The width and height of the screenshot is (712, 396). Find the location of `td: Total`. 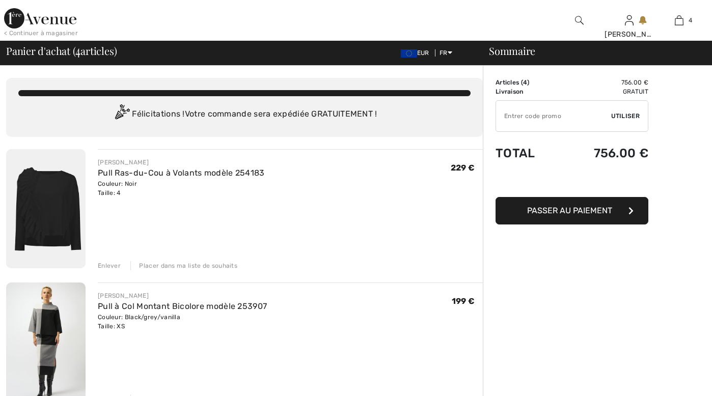

td: Total is located at coordinates (528, 153).